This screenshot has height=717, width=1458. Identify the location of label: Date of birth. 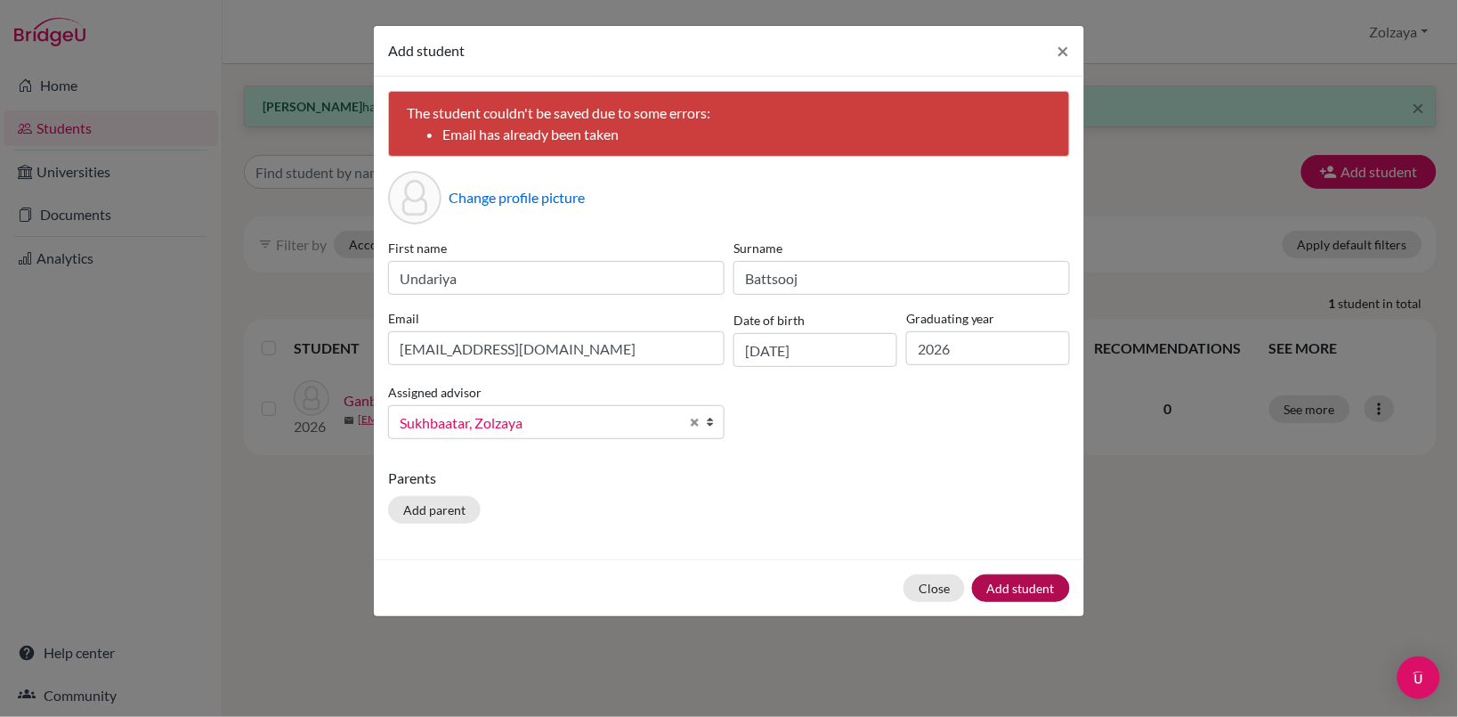
(769, 320).